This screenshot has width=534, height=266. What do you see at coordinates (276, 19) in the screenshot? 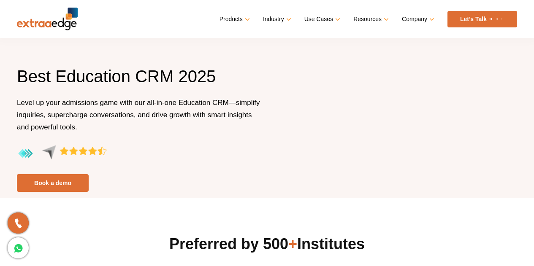
I see `a: Industry` at bounding box center [276, 19].